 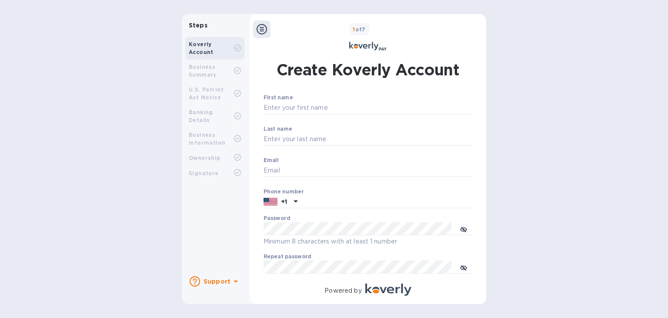 I want to click on h1: Create Koverly Account, so click(x=368, y=70).